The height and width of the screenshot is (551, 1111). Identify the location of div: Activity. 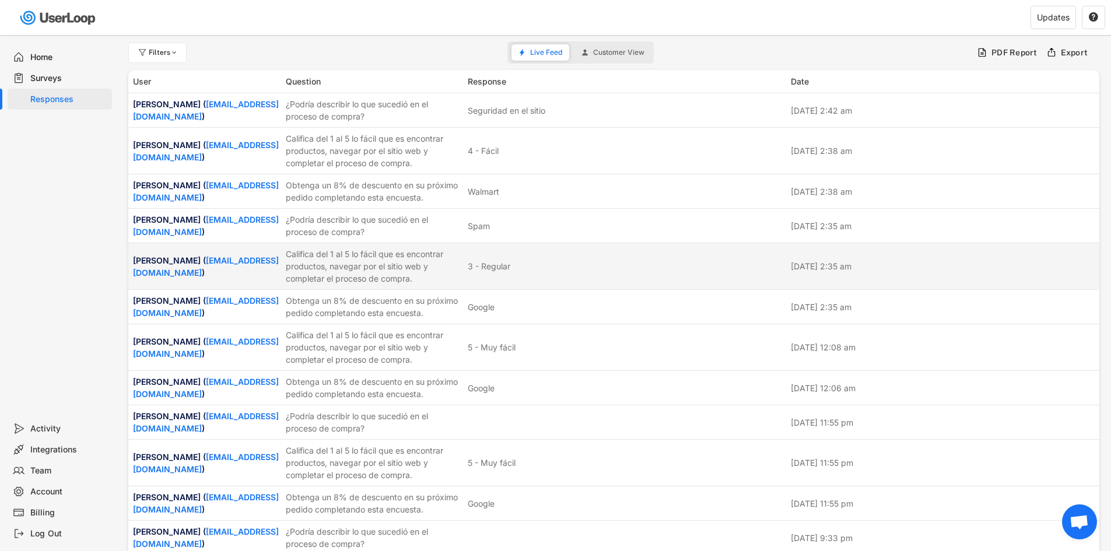
(69, 429).